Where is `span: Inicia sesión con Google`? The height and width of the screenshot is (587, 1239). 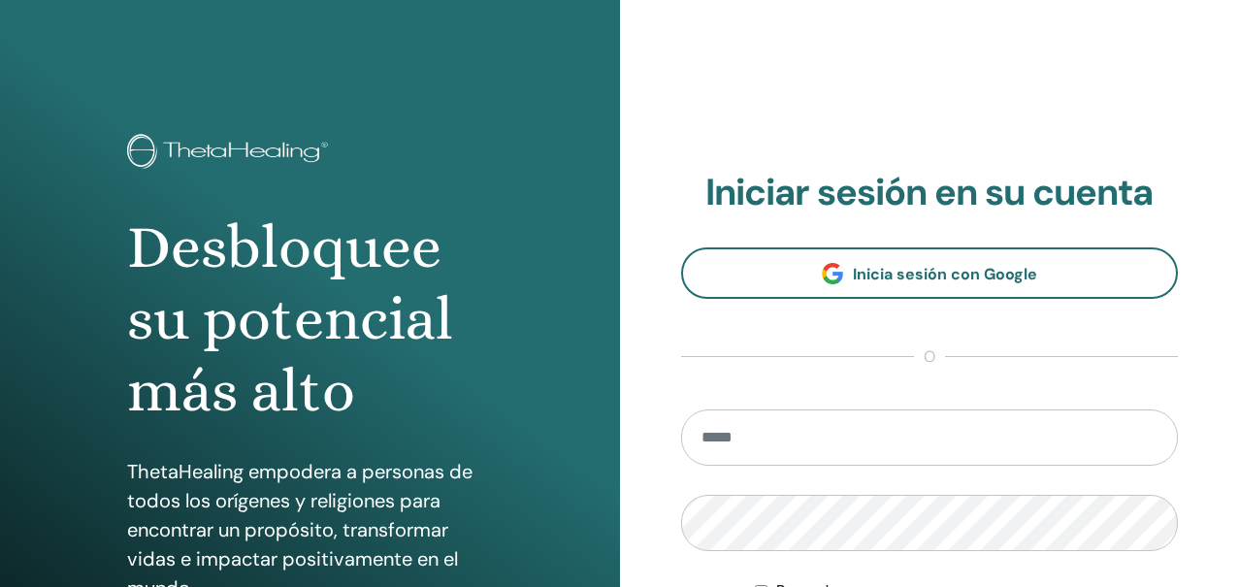
span: Inicia sesión con Google is located at coordinates (945, 274).